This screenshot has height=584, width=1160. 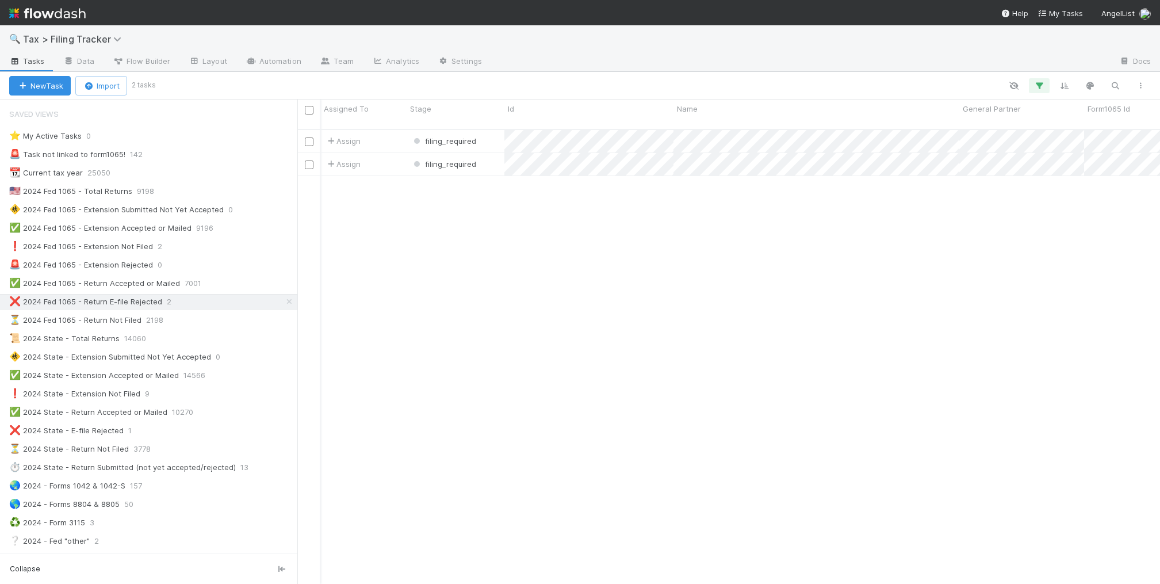 What do you see at coordinates (75, 393) in the screenshot?
I see `div: 2024 State - Extension Not Filed` at bounding box center [75, 393].